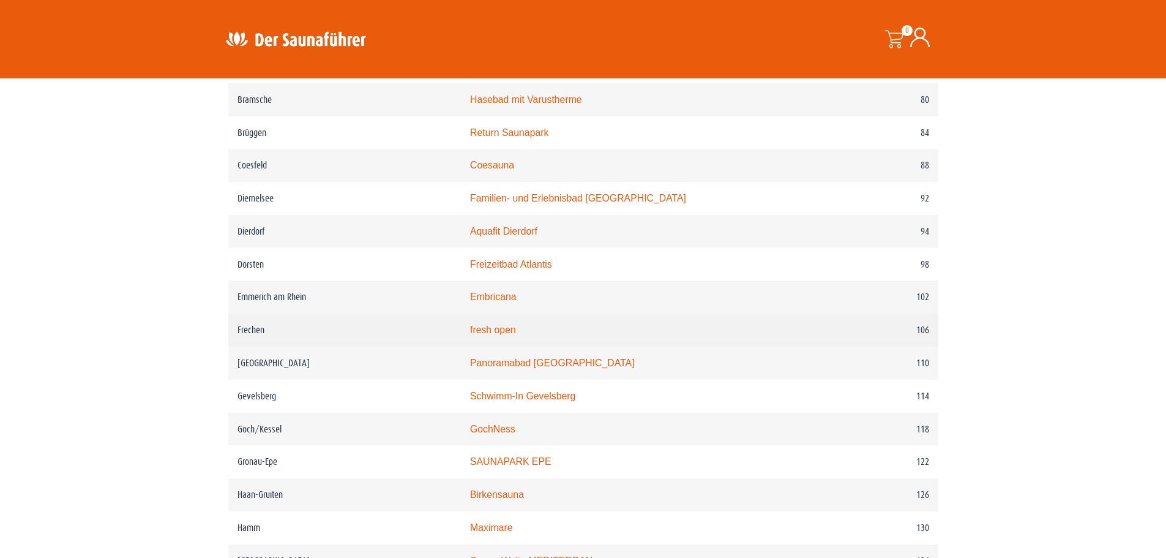 This screenshot has height=558, width=1166. What do you see at coordinates (526, 99) in the screenshot?
I see `a: Hasebad mit Varustherme` at bounding box center [526, 99].